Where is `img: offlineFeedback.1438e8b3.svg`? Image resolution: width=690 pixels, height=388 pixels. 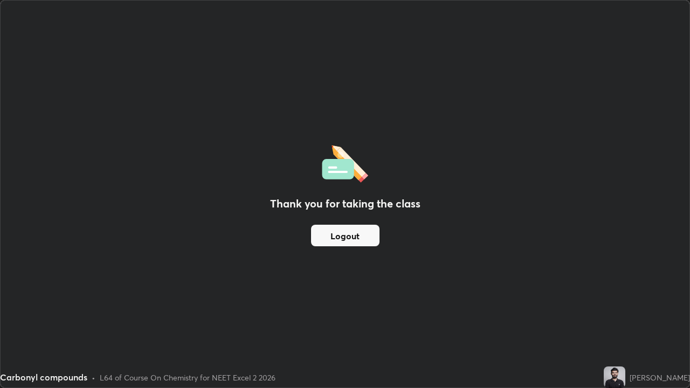 img: offlineFeedback.1438e8b3.svg is located at coordinates (345, 162).